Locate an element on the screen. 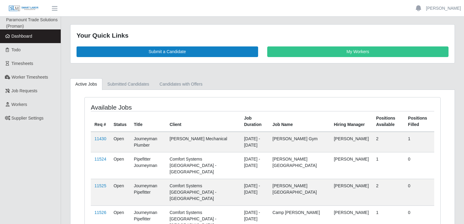 The width and height of the screenshot is (464, 224). a: Active Jobs is located at coordinates (86, 84).